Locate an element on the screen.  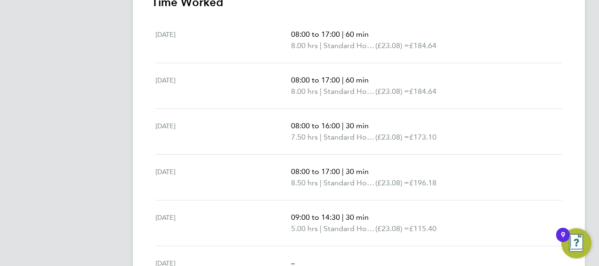
span: 8.50 hrs is located at coordinates (304, 182).